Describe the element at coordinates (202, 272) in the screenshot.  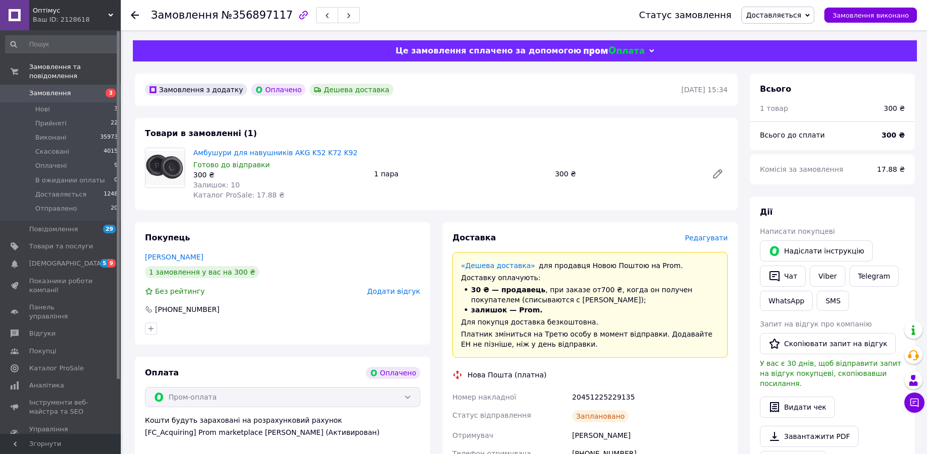
I see `div: 1 замовлення у вас на 300 ₴` at that location.